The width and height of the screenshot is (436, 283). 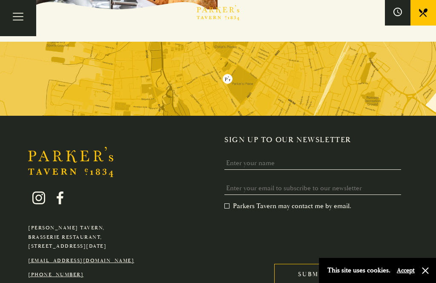 What do you see at coordinates (313, 163) in the screenshot?
I see `input: Enter your name` at bounding box center [313, 163].